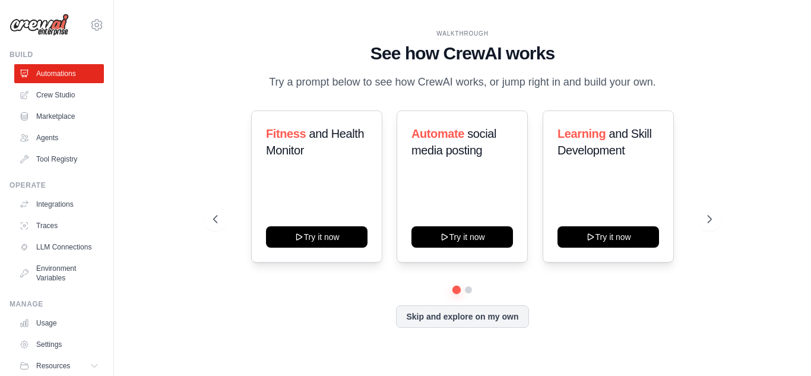 The image size is (811, 376). Describe the element at coordinates (462, 82) in the screenshot. I see `p: Try a prompt below to see how CrewAI works, or jump right in and build your own.` at that location.